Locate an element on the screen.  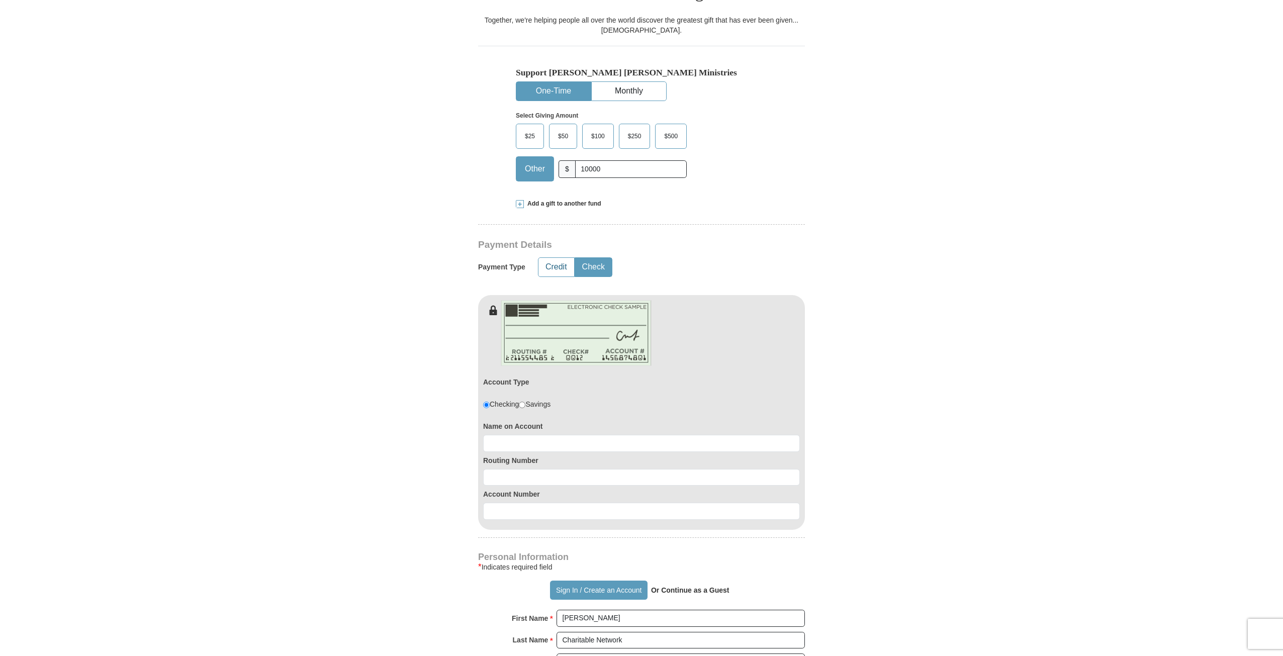
label: Account Number is located at coordinates (641, 494).